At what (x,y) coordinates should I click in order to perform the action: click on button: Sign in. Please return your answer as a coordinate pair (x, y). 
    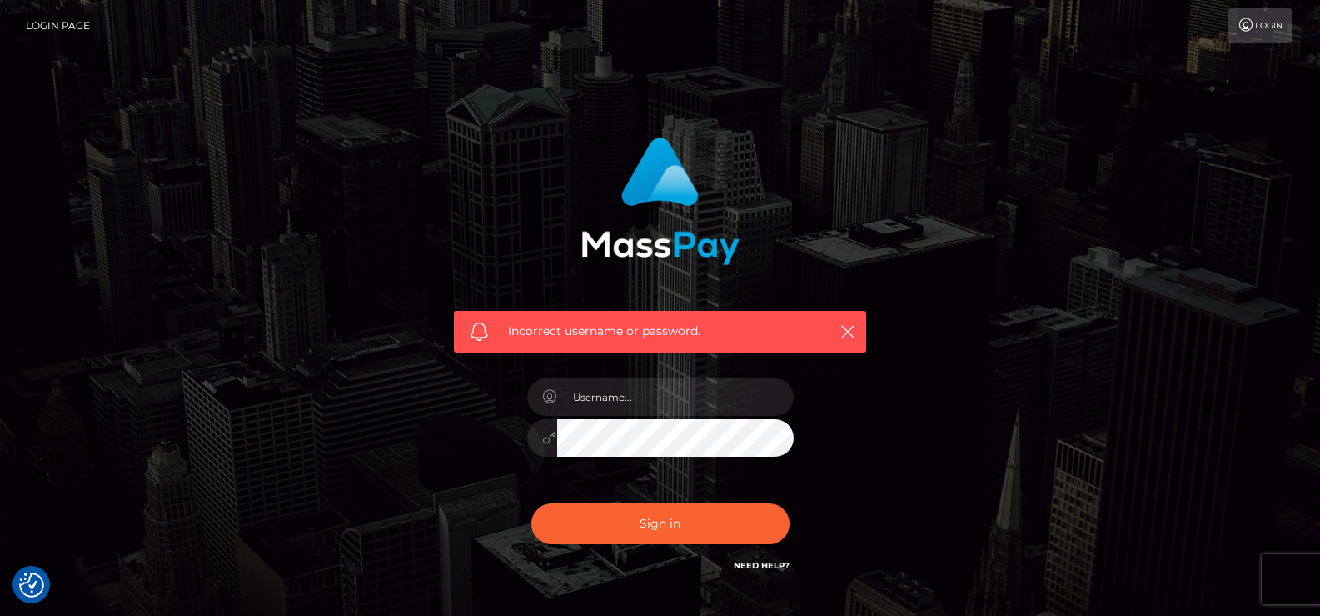
    Looking at the image, I should click on (661, 523).